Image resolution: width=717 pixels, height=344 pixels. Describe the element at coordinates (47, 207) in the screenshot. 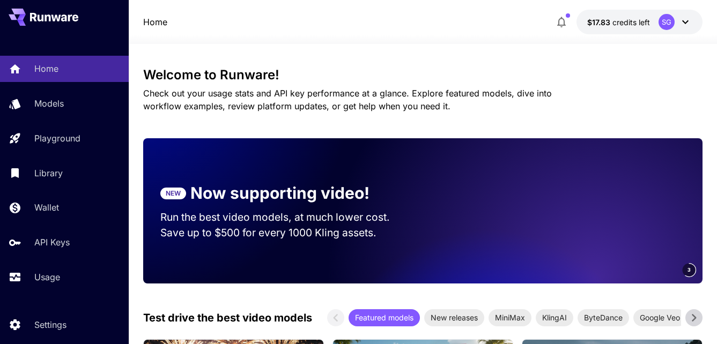

I see `p: Wallet` at that location.